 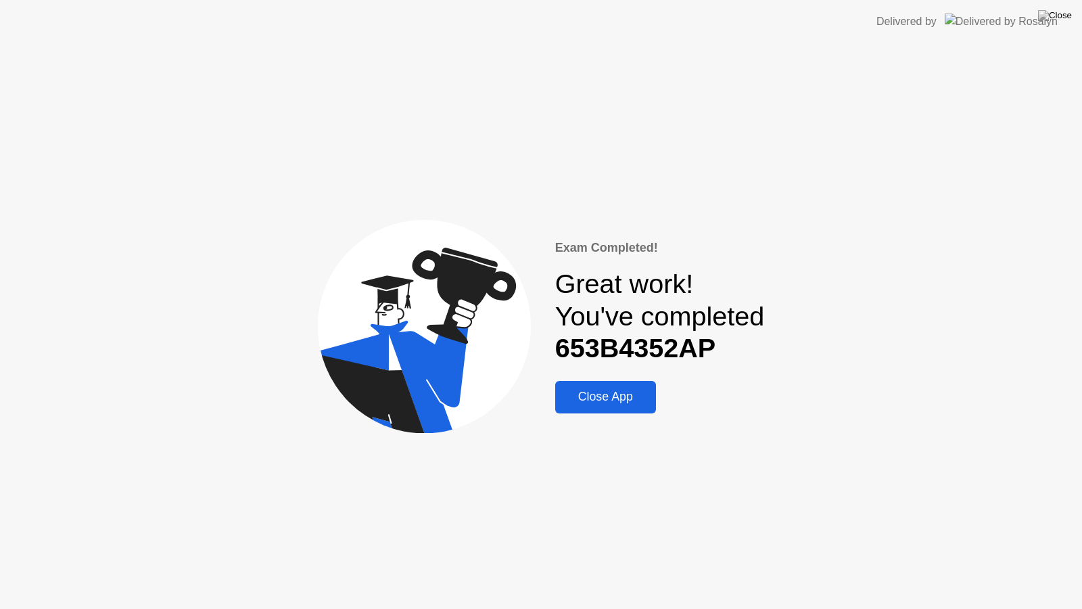 I want to click on img: Close, so click(x=1055, y=16).